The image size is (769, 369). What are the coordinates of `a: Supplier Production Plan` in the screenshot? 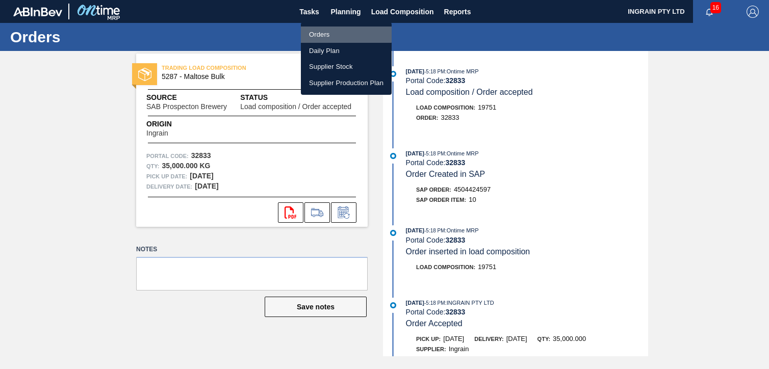 It's located at (346, 83).